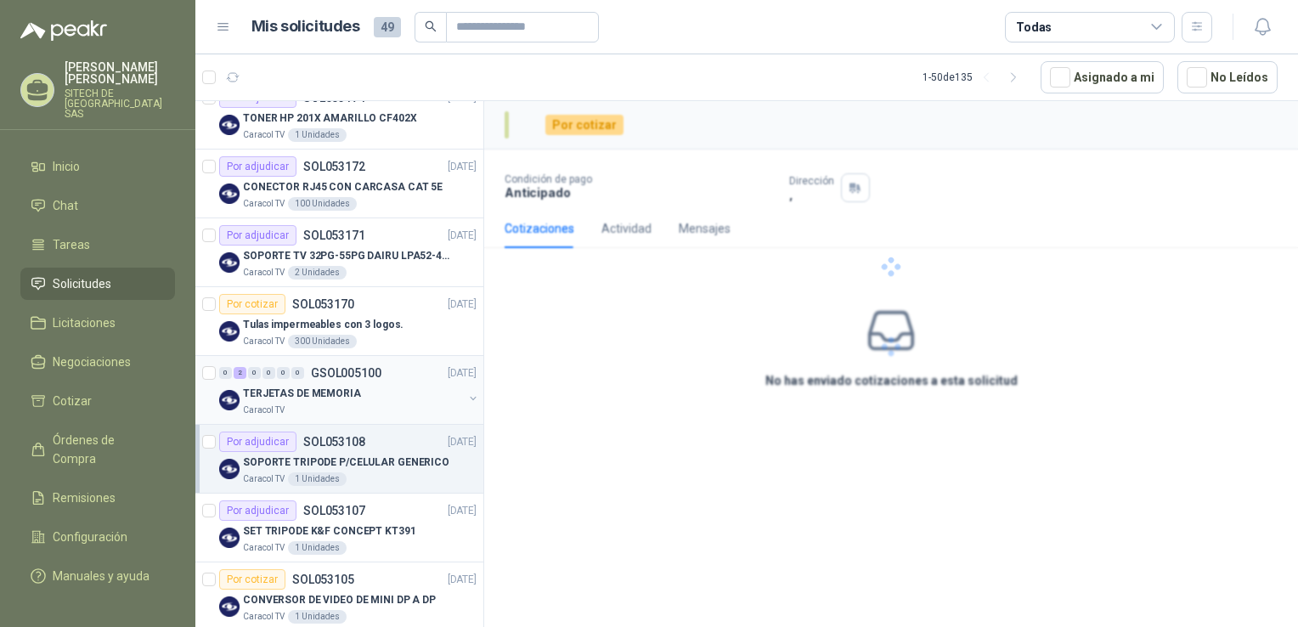 The height and width of the screenshot is (627, 1298). I want to click on a: Cotizar, so click(98, 401).